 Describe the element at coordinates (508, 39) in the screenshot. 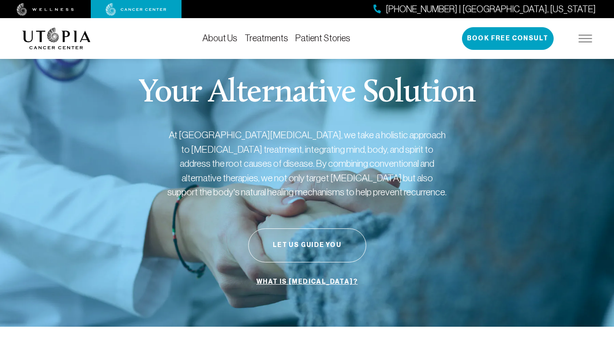

I see `button: Book Free Consult` at that location.